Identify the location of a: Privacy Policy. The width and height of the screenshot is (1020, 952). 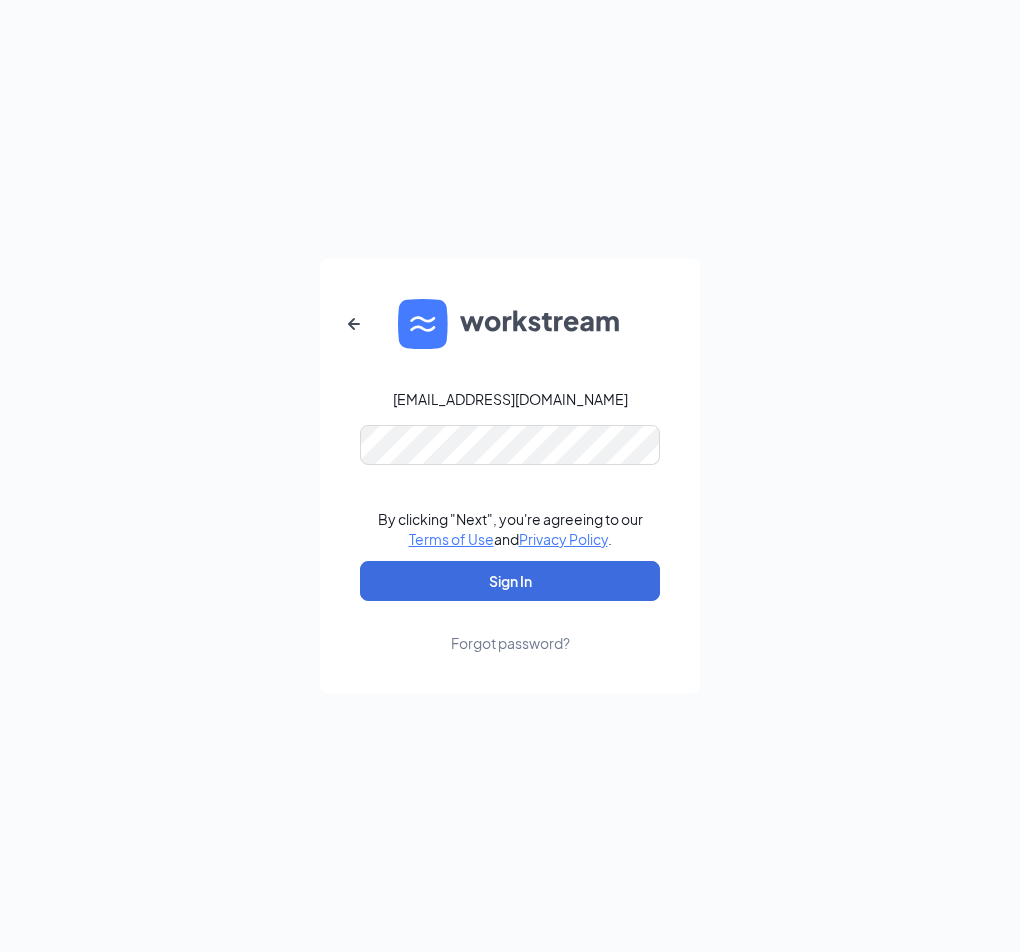
(563, 539).